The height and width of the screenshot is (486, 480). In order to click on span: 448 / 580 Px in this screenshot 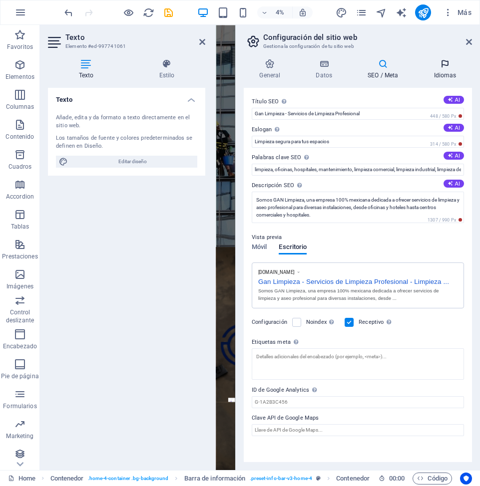, I will do `click(446, 116)`.